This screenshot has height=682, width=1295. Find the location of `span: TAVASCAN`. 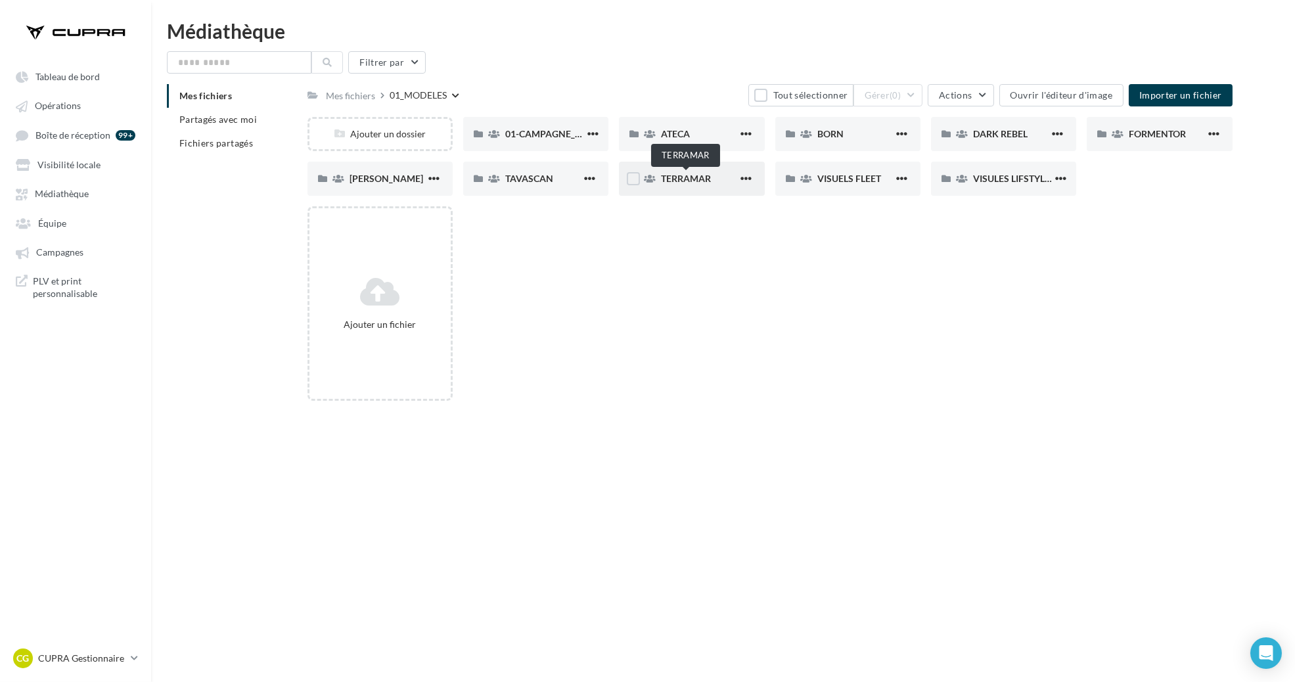

span: TAVASCAN is located at coordinates (529, 178).